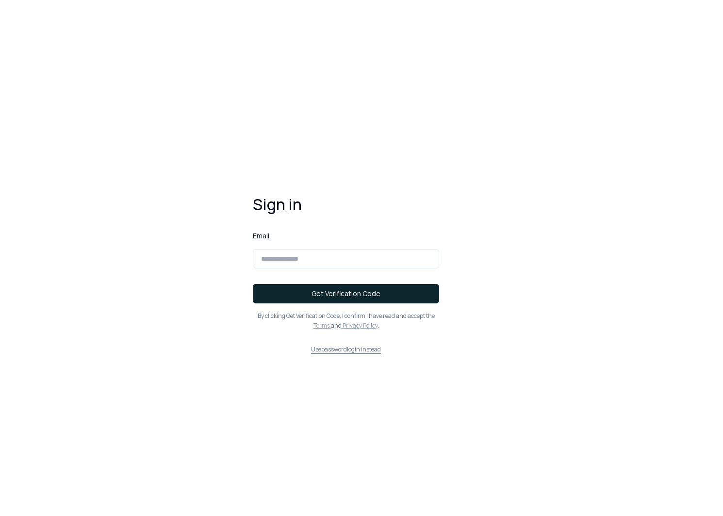  I want to click on p: By clicking Get Verification Code , I confirm I have read and accept the and ., so click(346, 320).